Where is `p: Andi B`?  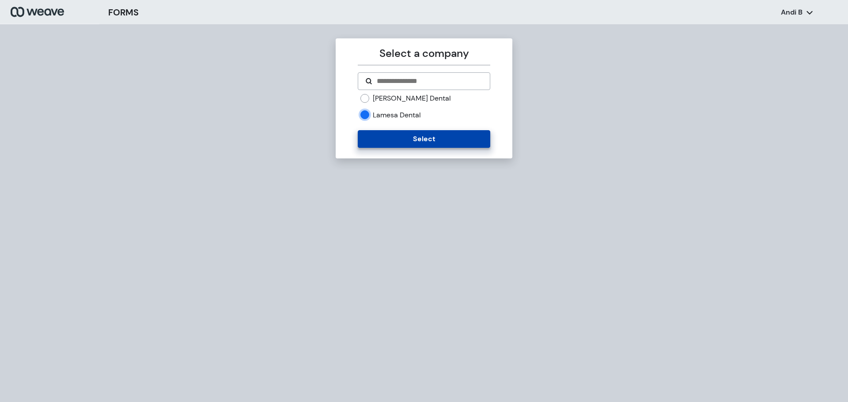 p: Andi B is located at coordinates (791, 12).